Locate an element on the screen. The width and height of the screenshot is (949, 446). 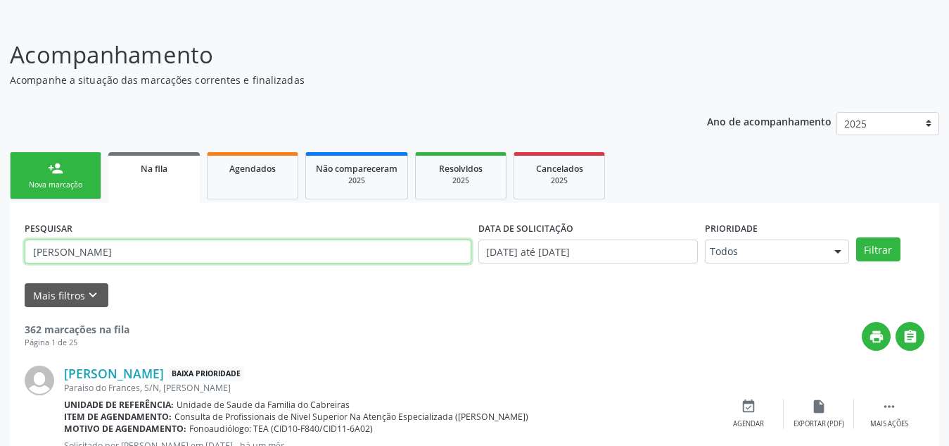
p: Ano de acompanhamento is located at coordinates (769, 120).